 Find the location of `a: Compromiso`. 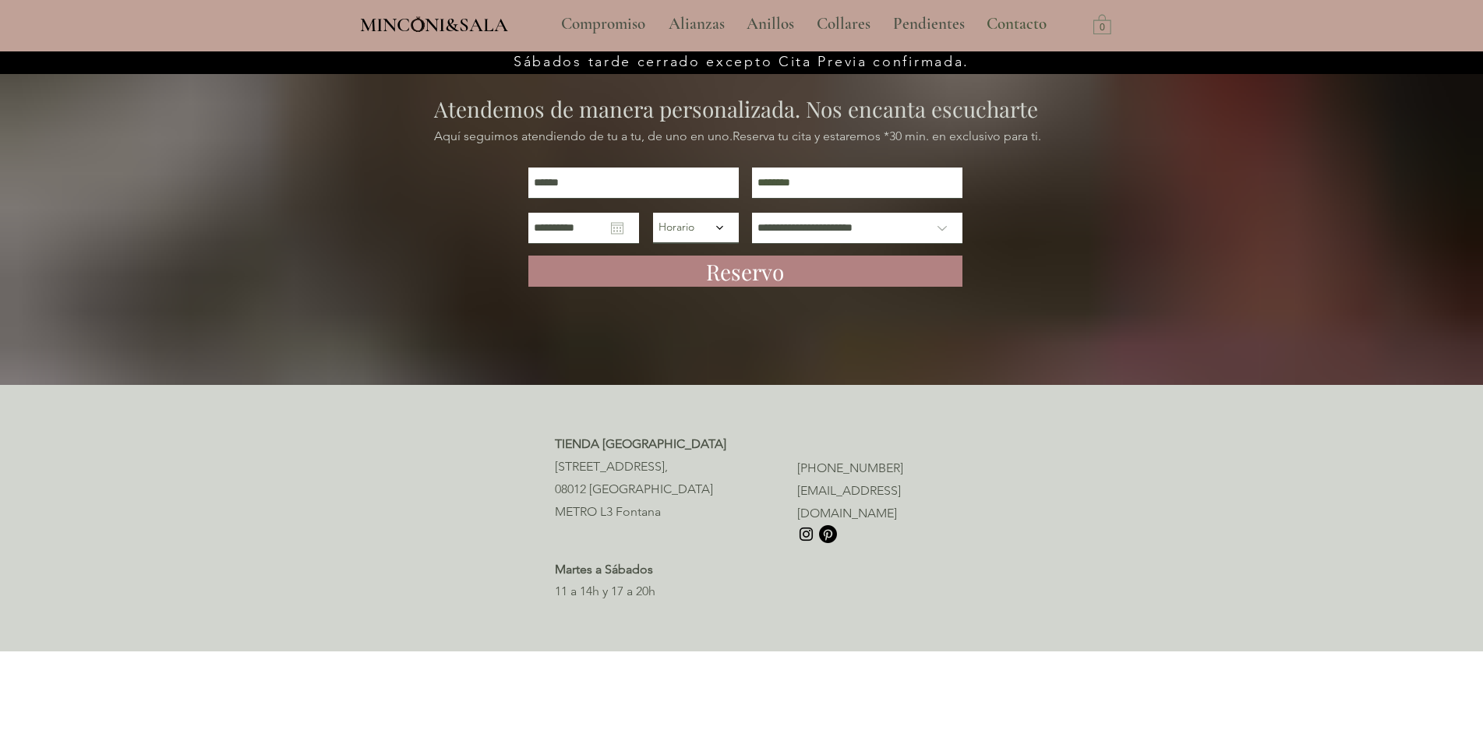

a: Compromiso is located at coordinates (603, 24).